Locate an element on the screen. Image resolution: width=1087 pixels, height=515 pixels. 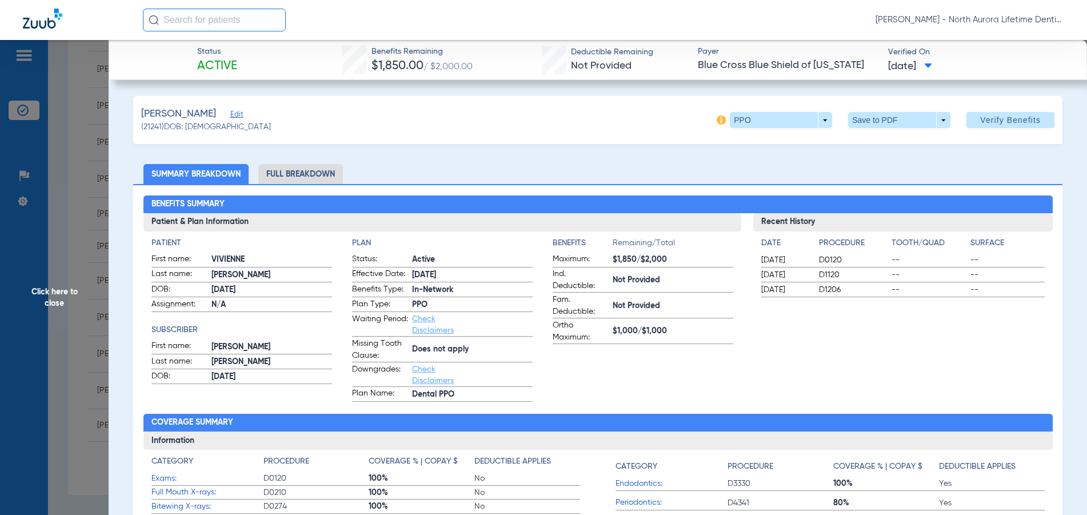
app-breakdown-title: Deductible Applies is located at coordinates (991, 466).